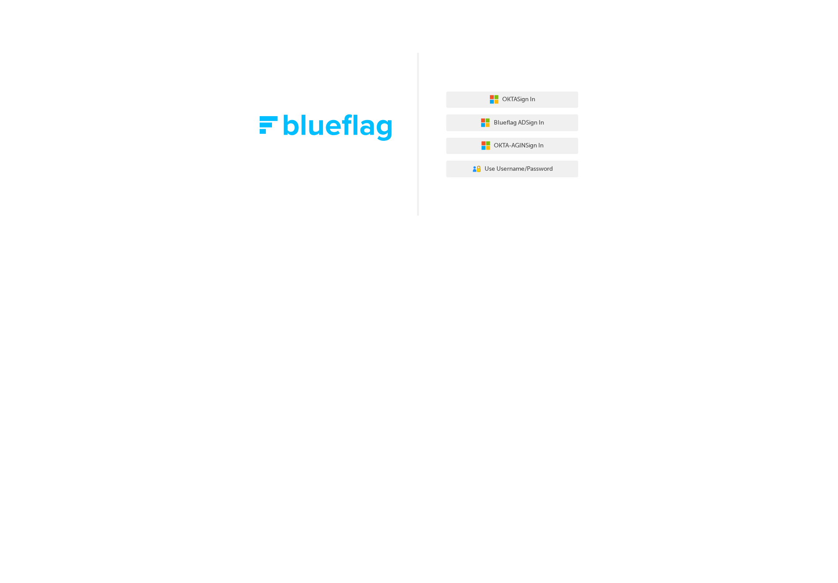  What do you see at coordinates (326, 128) in the screenshot?
I see `img: Trak` at bounding box center [326, 128].